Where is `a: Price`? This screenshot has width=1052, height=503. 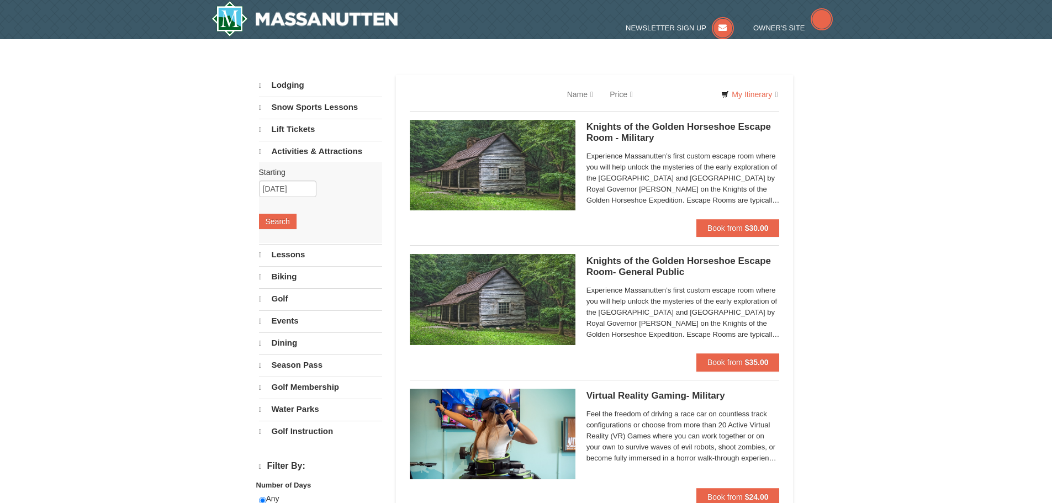 a: Price is located at coordinates (621, 94).